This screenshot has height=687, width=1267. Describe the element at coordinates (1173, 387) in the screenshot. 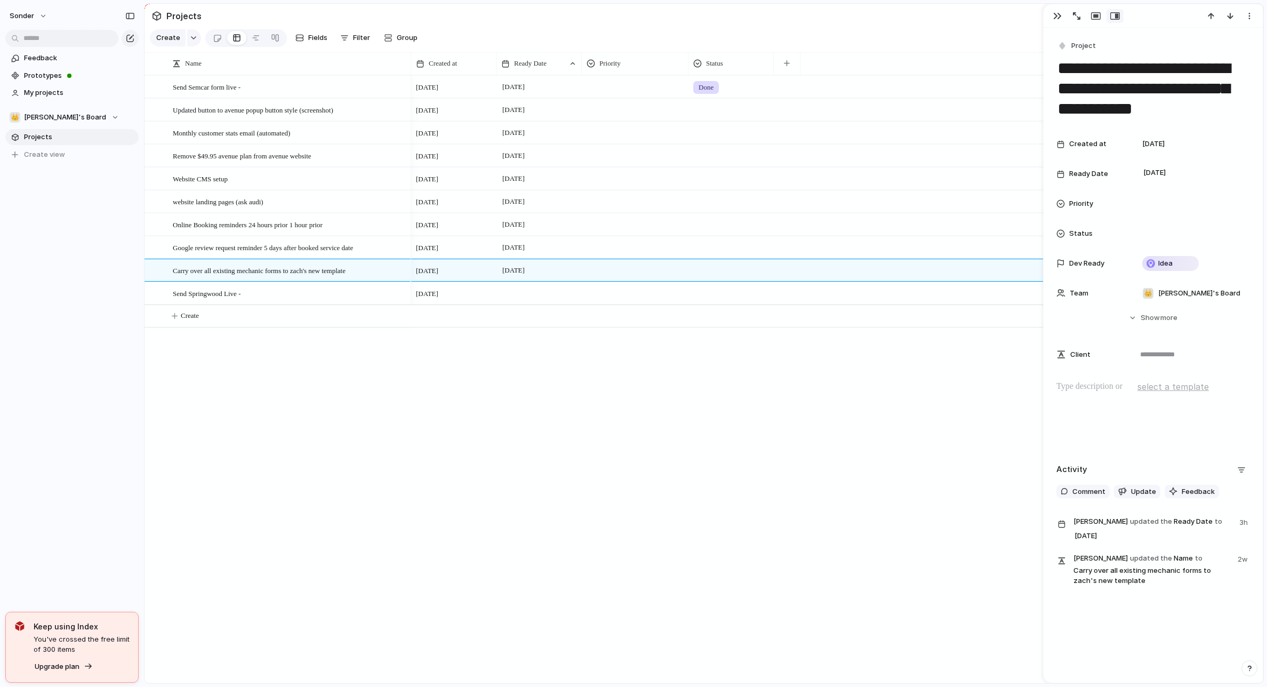

I see `button: select a template` at that location.